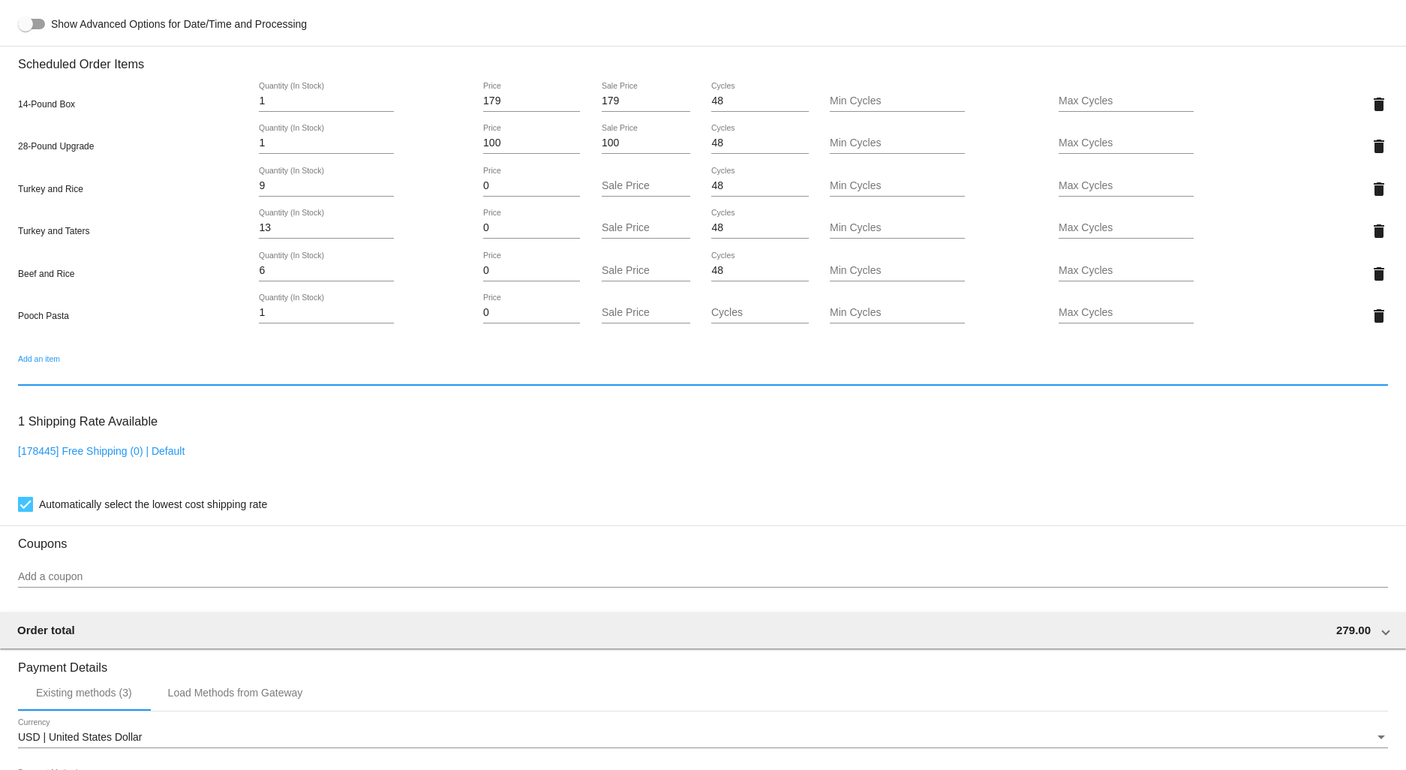  I want to click on h3: 1 Shipping Rate Available, so click(88, 421).